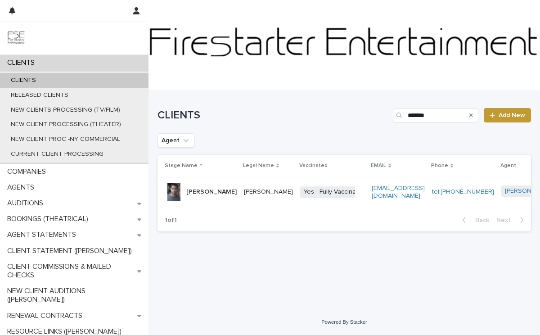  I want to click on p: Stage Name, so click(181, 166).